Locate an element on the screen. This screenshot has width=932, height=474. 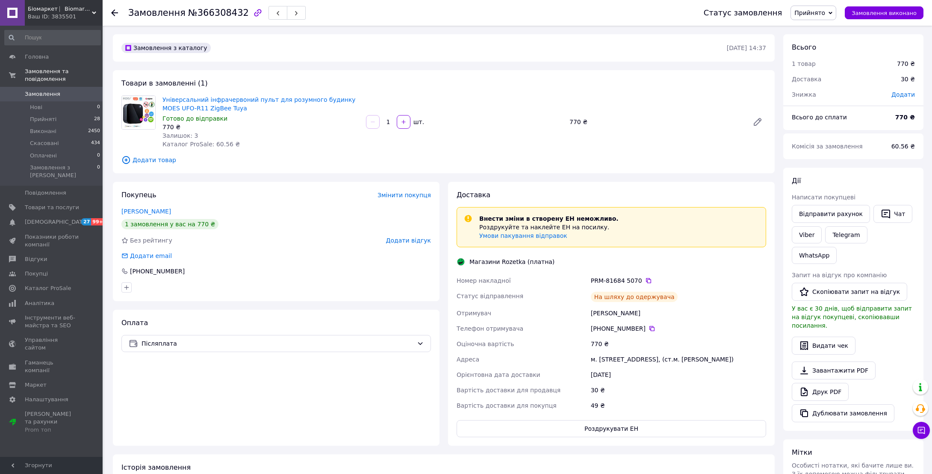
div: Prom топ is located at coordinates (52, 429).